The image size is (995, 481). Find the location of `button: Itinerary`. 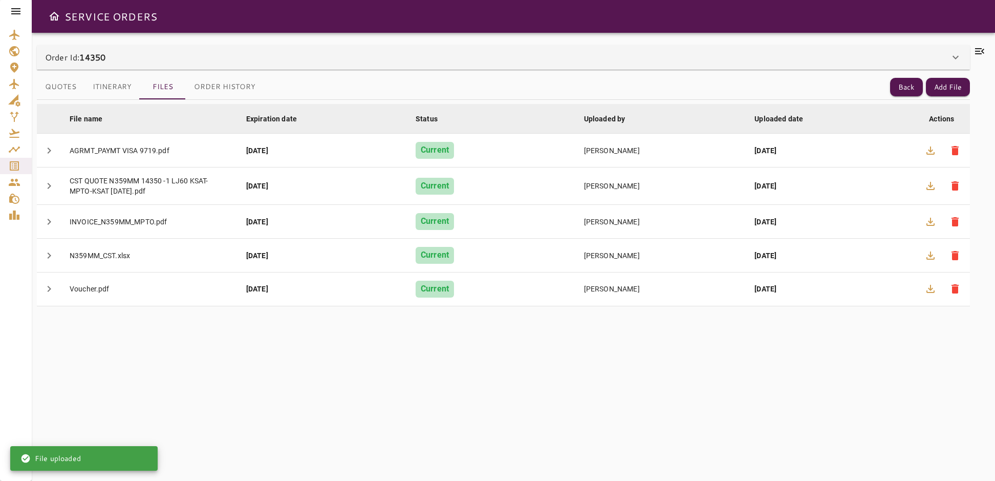

button: Itinerary is located at coordinates (112, 87).